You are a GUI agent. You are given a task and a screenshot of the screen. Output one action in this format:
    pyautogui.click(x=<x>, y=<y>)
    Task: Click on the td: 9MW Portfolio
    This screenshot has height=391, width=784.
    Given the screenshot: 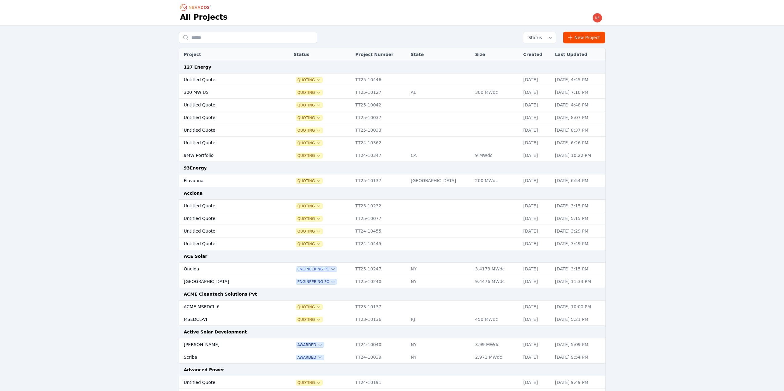 What is the action you would take?
    pyautogui.click(x=227, y=155)
    